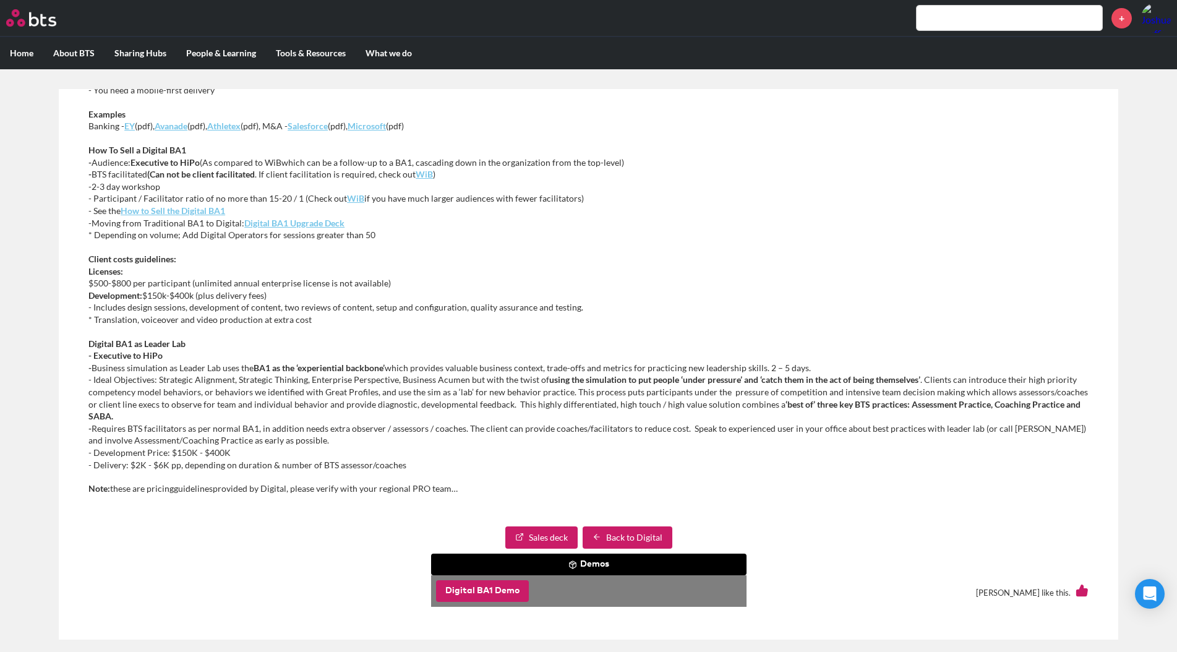 This screenshot has width=1177, height=652. What do you see at coordinates (588, 405) in the screenshot?
I see `p: Business simulation as Leader Lab uses the which provides valuable business context, trade-offs a...` at bounding box center [588, 405].